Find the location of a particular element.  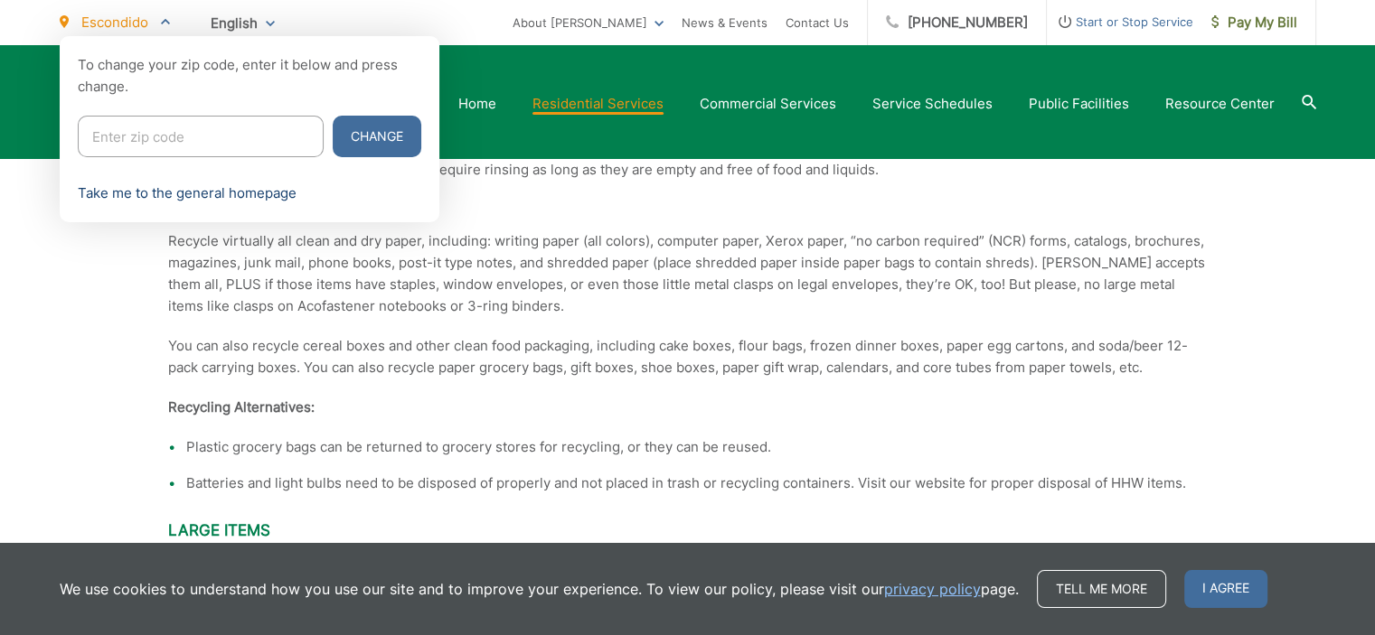

a: News & Events is located at coordinates (724, 23).